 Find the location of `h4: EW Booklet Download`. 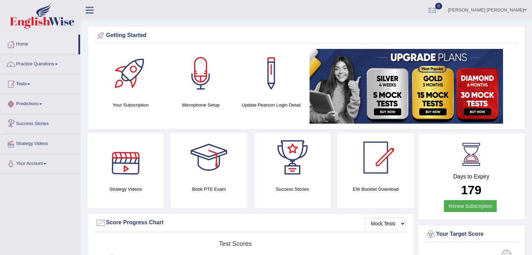

h4: EW Booklet Download is located at coordinates (376, 189).